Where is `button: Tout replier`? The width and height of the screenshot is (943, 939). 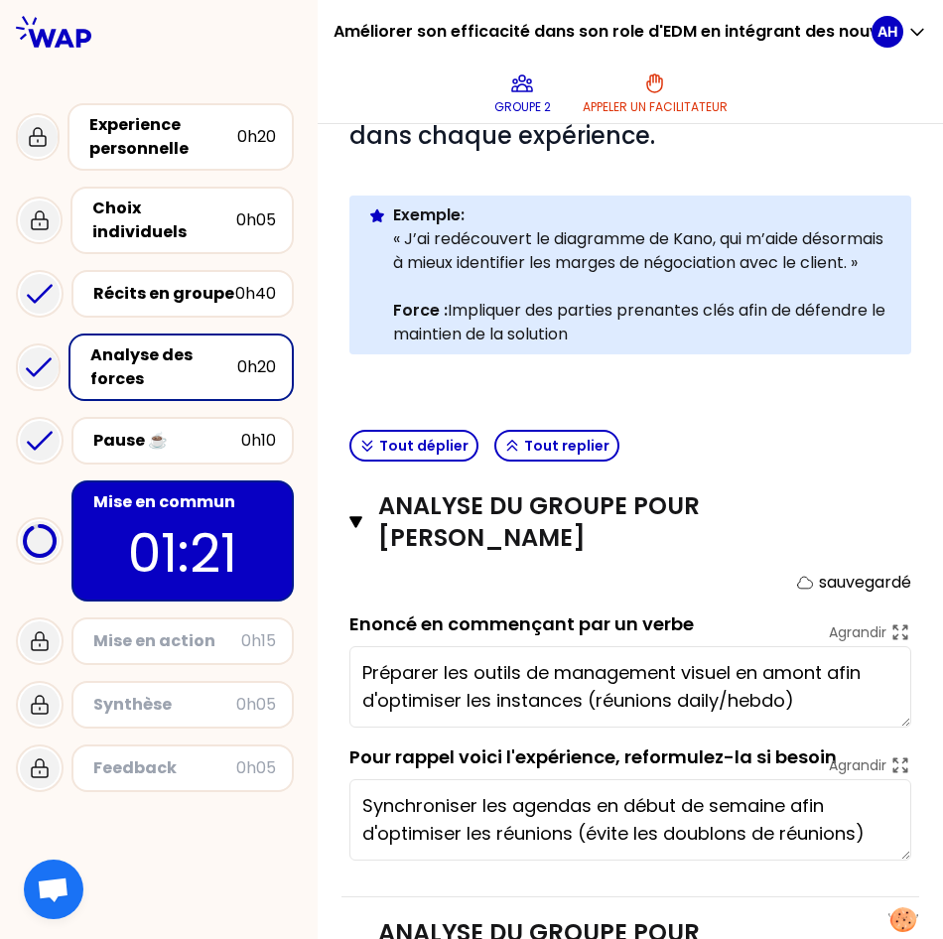
button: Tout replier is located at coordinates (557, 446).